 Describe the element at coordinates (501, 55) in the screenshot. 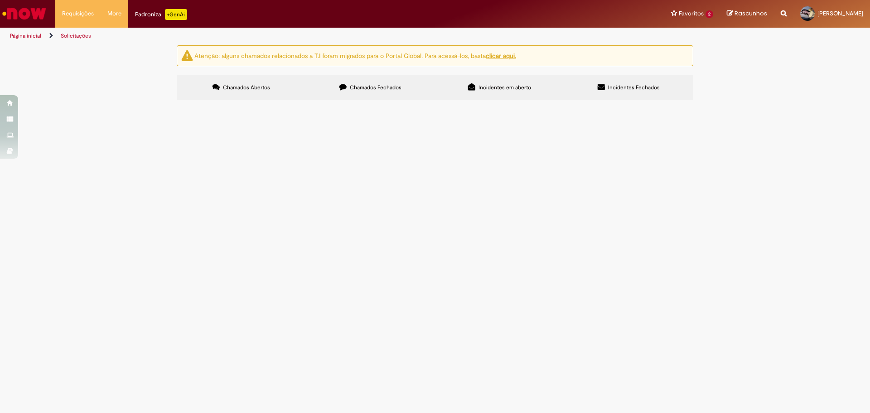

I see `u: clicar aqui.` at that location.